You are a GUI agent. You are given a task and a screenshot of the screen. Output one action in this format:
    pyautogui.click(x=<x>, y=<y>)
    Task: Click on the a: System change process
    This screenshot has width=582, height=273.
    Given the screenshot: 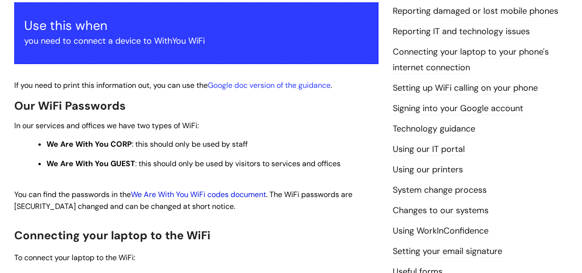 What is the action you would take?
    pyautogui.click(x=439, y=190)
    